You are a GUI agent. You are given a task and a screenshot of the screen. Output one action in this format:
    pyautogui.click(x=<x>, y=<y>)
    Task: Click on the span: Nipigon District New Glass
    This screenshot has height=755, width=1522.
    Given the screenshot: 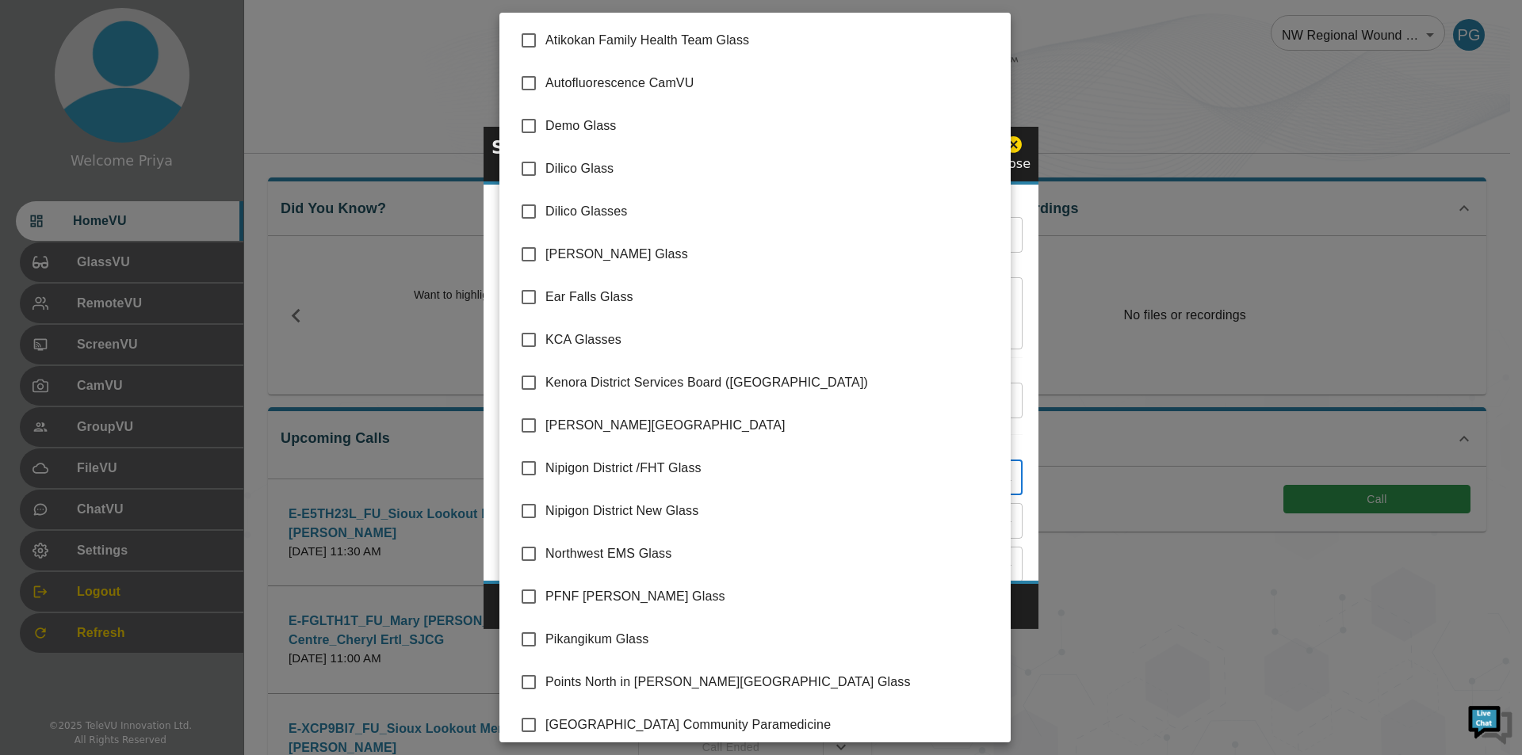 What is the action you would take?
    pyautogui.click(x=771, y=511)
    